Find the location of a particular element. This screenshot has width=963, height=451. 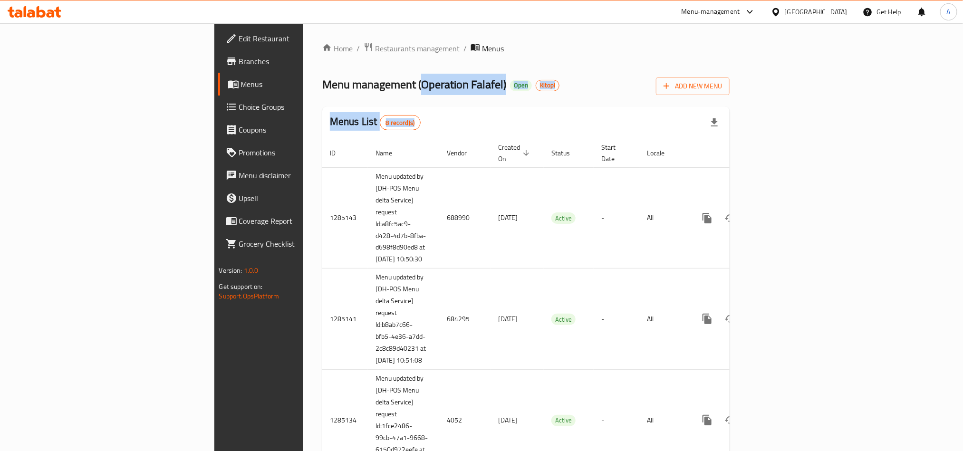

a: Coupons is located at coordinates (297, 130).